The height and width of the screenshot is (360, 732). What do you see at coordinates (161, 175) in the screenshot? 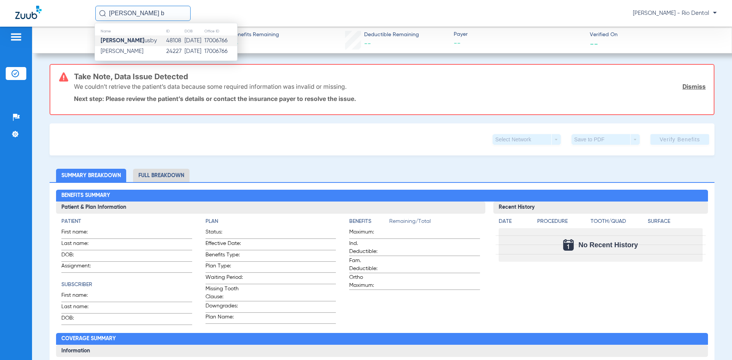
I see `li: Full Breakdown` at bounding box center [161, 175].